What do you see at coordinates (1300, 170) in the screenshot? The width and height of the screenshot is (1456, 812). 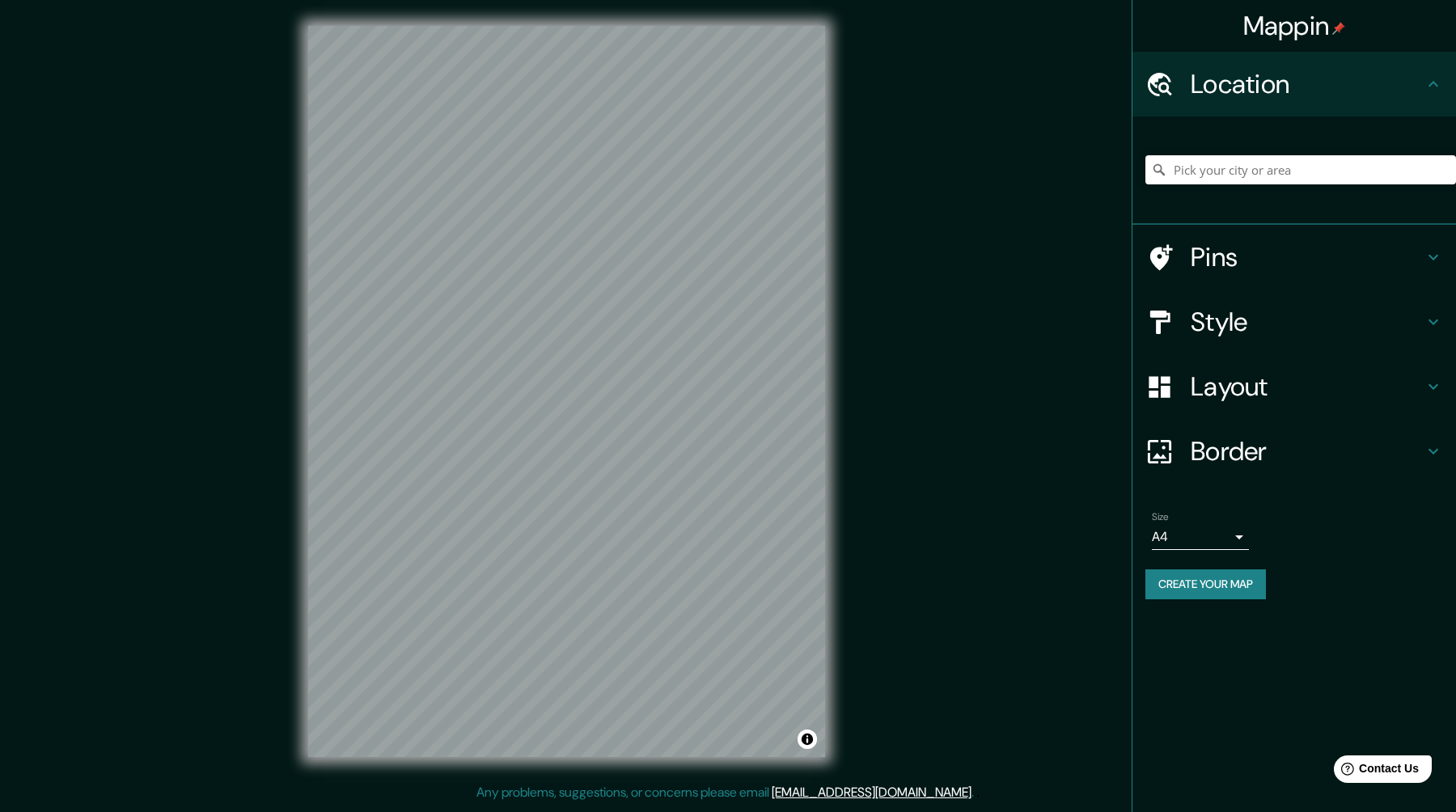 I see `input: Pick your city or area` at bounding box center [1300, 170].